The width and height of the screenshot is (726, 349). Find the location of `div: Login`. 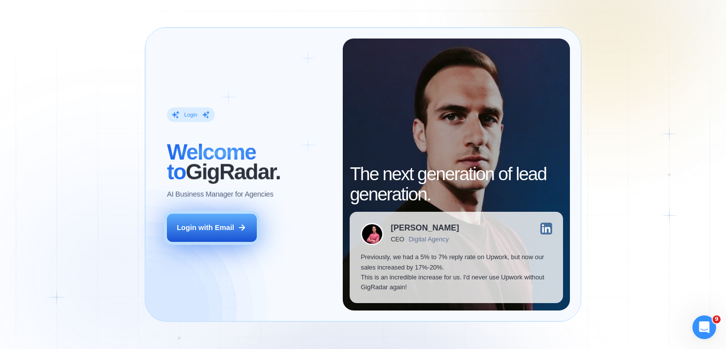

div: Login is located at coordinates (191, 115).